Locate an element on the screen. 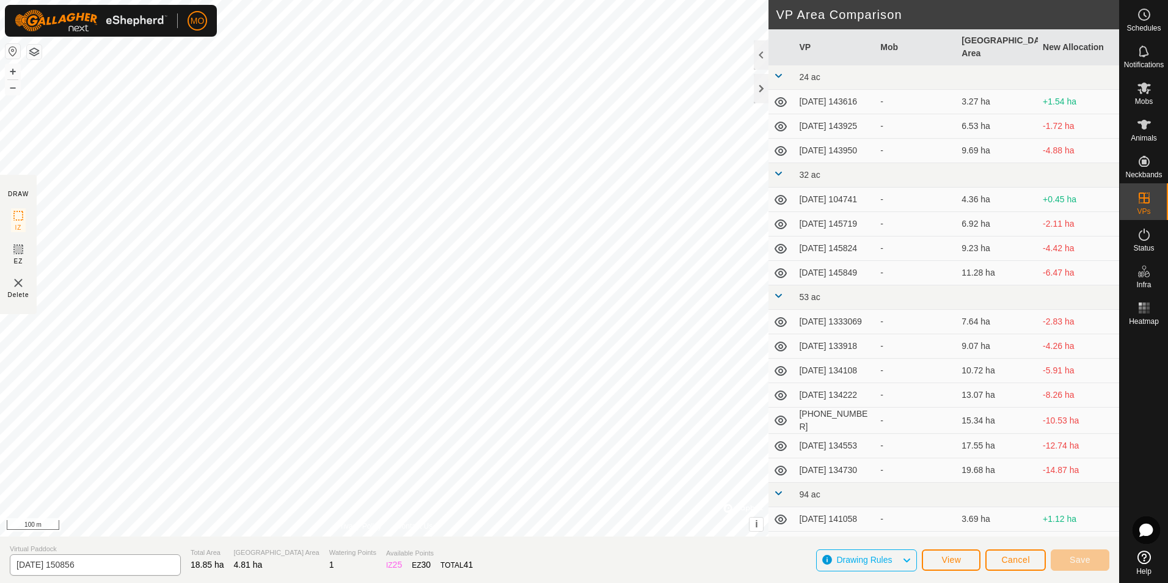 The height and width of the screenshot is (583, 1168). span: Neckbands is located at coordinates (1143, 175).